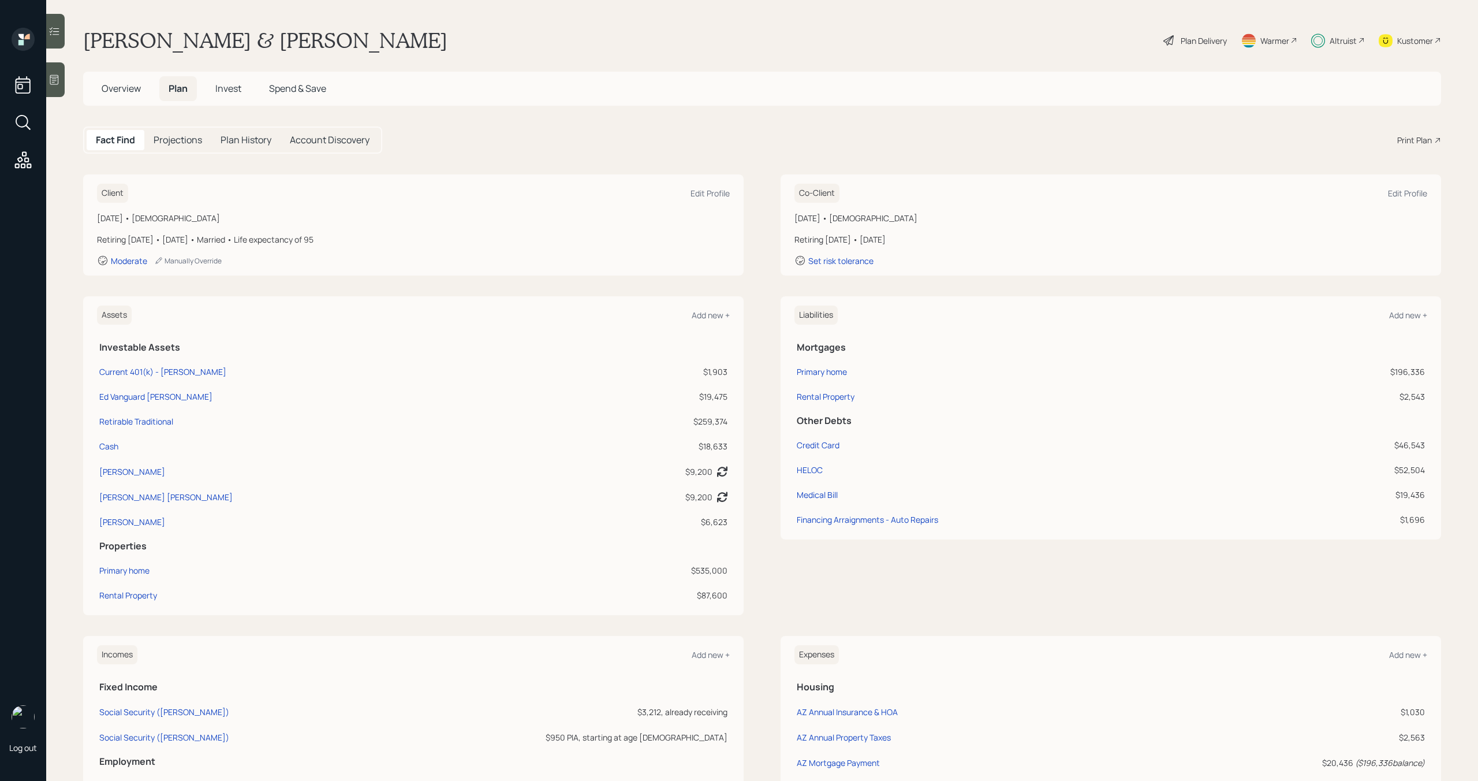 Image resolution: width=1478 pixels, height=781 pixels. What do you see at coordinates (1360, 469) in the screenshot?
I see `div: $52,504` at bounding box center [1360, 469].